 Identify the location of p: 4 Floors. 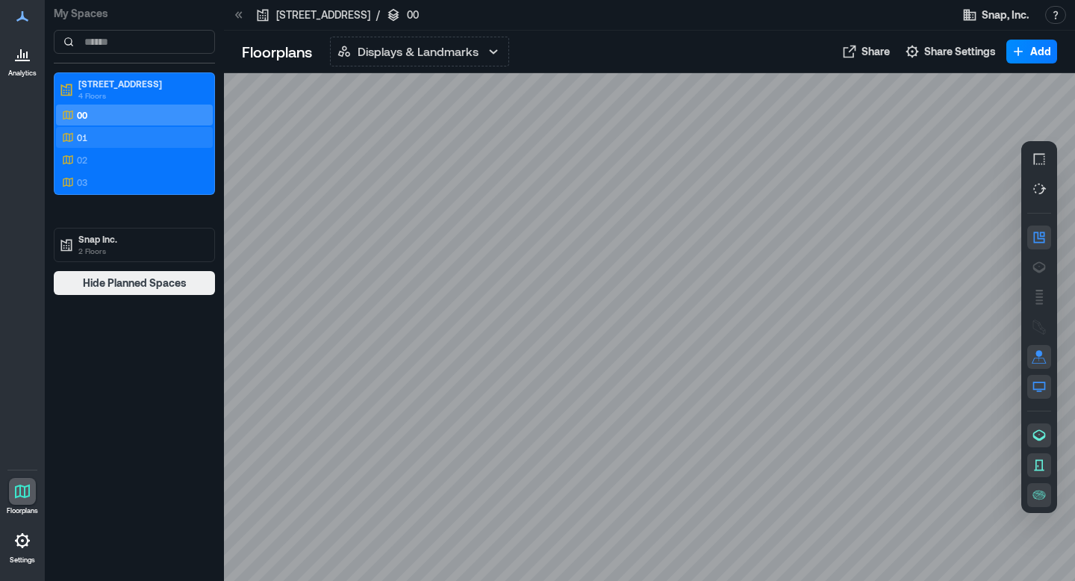
(141, 96).